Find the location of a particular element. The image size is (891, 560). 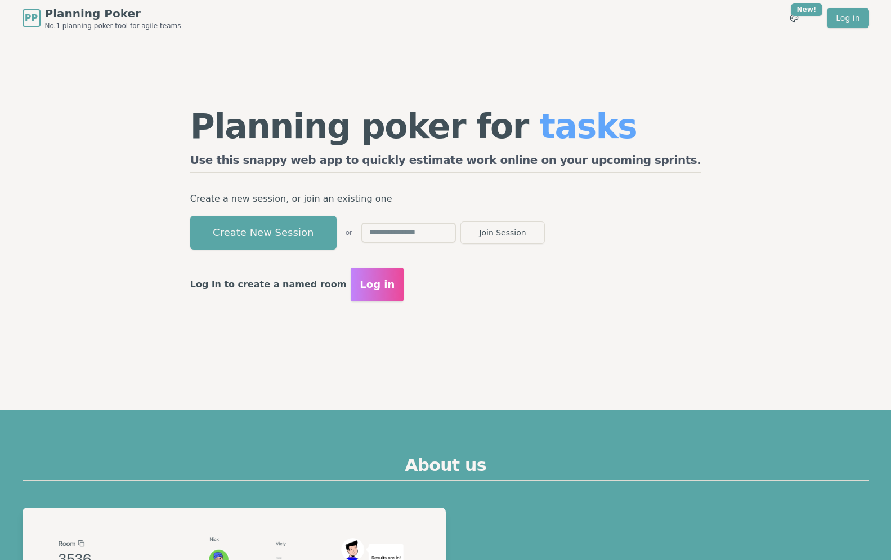

span: Planning Poker is located at coordinates (113, 14).